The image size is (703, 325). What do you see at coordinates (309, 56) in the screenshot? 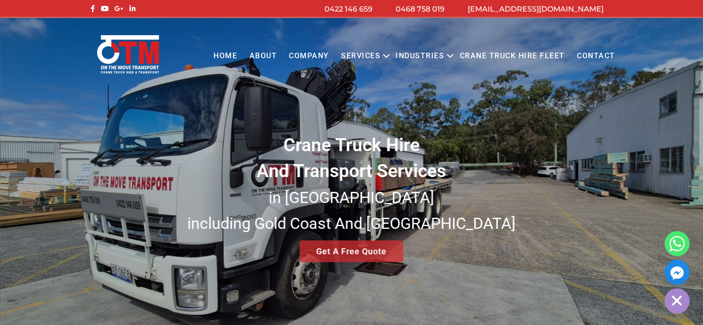
I see `a: COMPANY` at bounding box center [309, 56].